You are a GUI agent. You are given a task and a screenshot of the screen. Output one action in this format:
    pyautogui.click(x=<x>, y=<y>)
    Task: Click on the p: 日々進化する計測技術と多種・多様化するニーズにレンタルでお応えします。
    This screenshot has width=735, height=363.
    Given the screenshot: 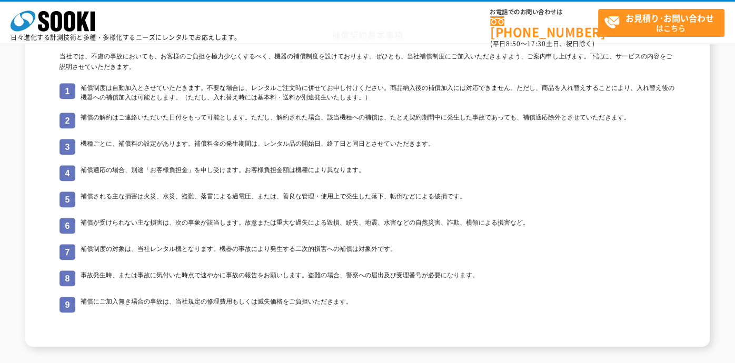 What is the action you would take?
    pyautogui.click(x=126, y=37)
    